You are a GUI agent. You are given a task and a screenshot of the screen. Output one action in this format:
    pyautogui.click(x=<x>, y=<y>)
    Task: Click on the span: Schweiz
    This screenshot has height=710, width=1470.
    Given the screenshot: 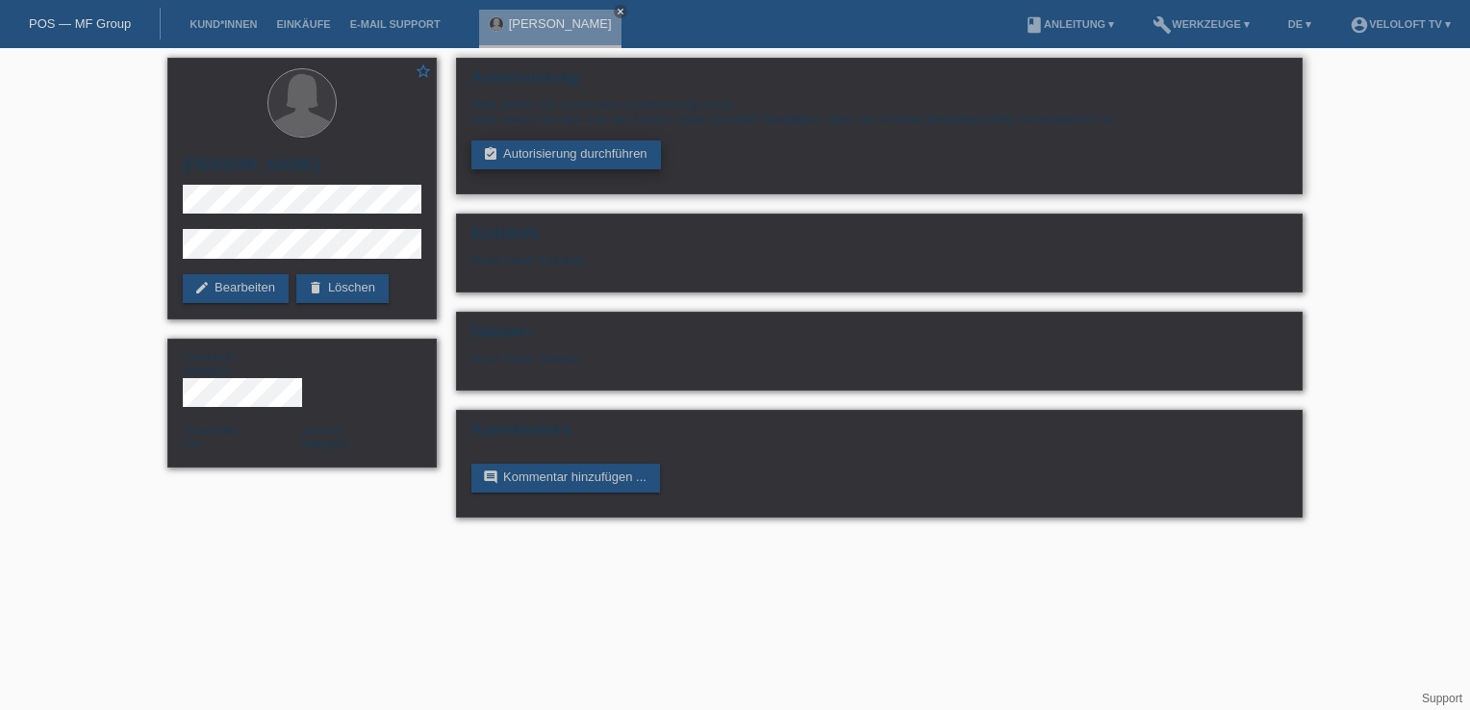 What is the action you would take?
    pyautogui.click(x=191, y=443)
    